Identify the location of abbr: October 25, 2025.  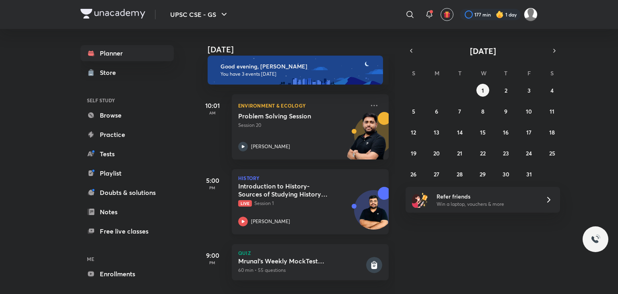
(552, 153).